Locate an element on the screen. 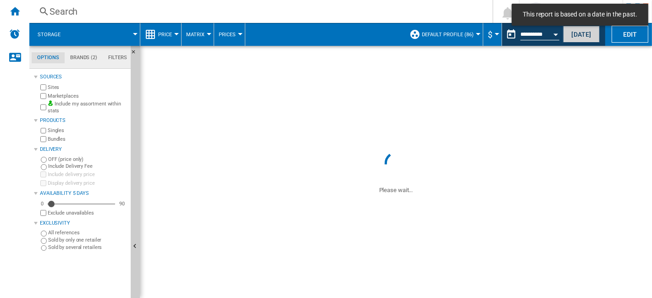  span: Matrix is located at coordinates (195, 34).